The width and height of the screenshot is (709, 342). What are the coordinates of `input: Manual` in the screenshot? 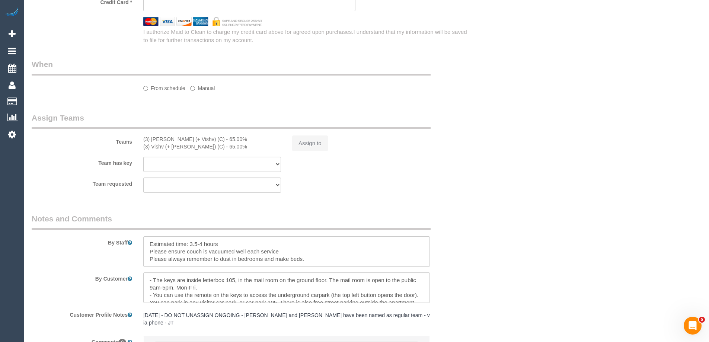 It's located at (192, 88).